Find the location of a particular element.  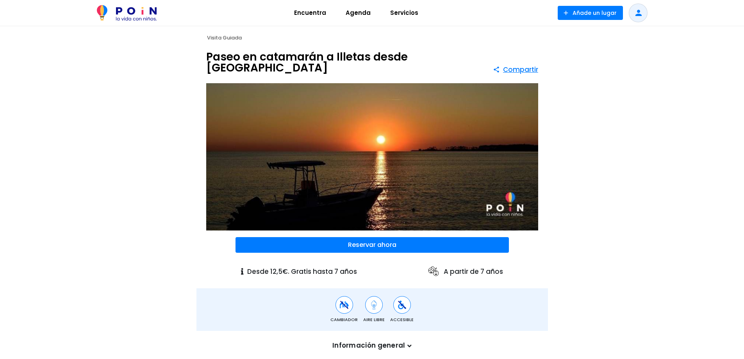

img: POiN is located at coordinates (126, 13).